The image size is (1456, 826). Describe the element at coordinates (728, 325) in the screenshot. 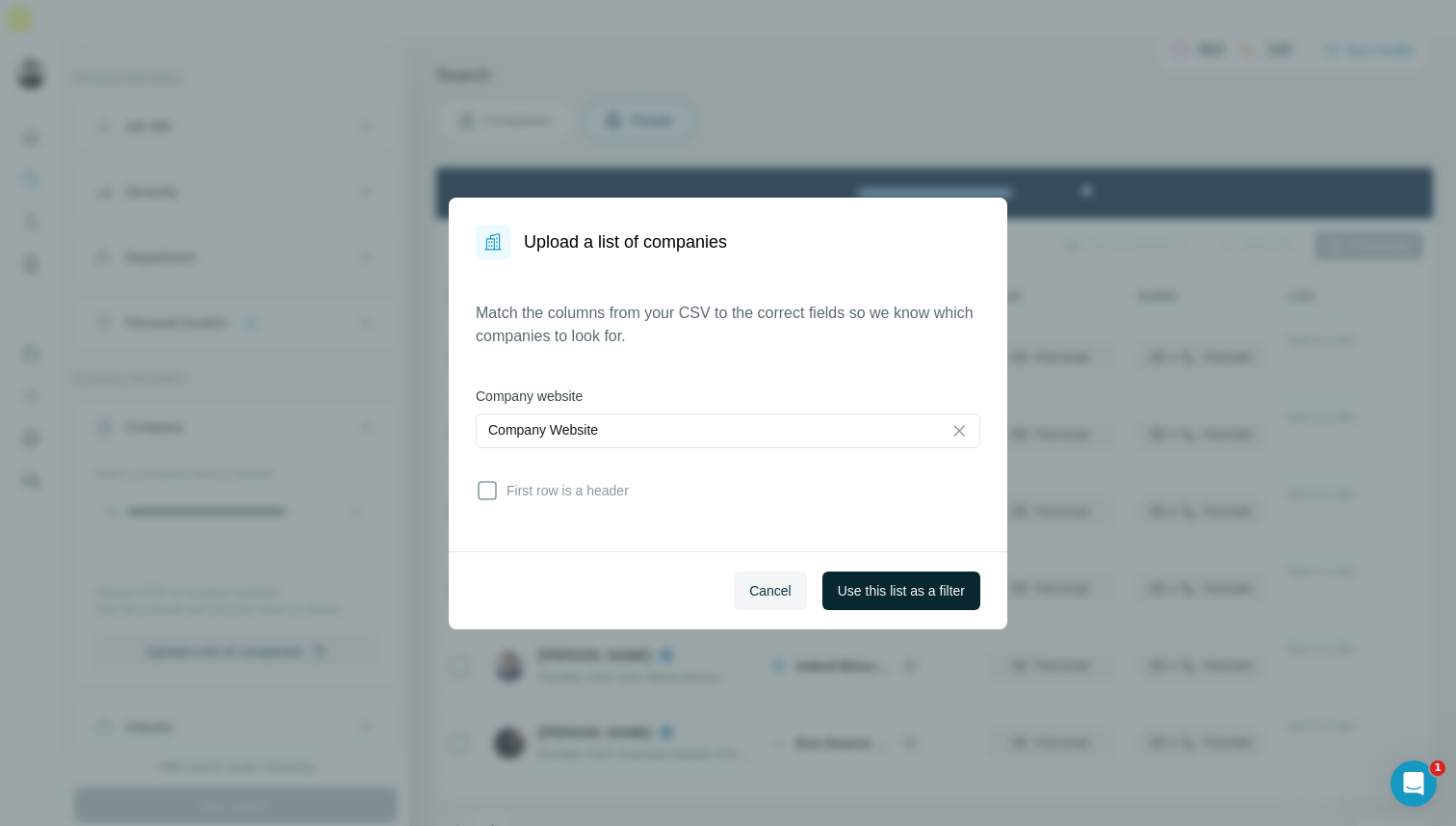

I see `p: Match the columns from your CSV to the correct fields so we know which companies to look for.` at that location.